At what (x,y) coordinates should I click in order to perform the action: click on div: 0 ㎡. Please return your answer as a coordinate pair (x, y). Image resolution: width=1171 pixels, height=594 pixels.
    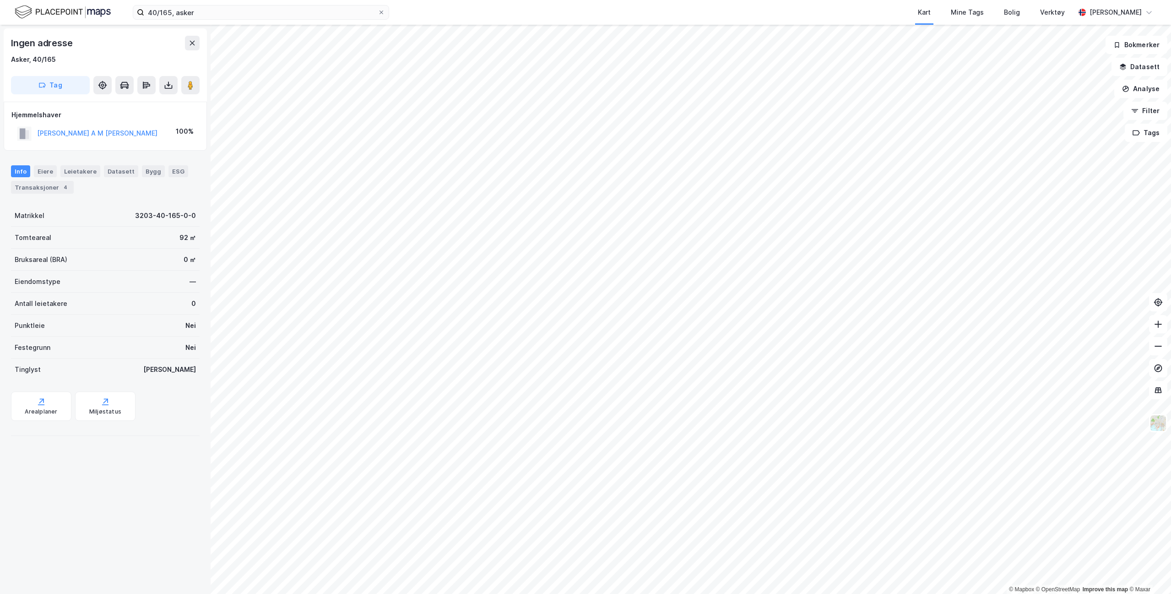
    Looking at the image, I should click on (189, 259).